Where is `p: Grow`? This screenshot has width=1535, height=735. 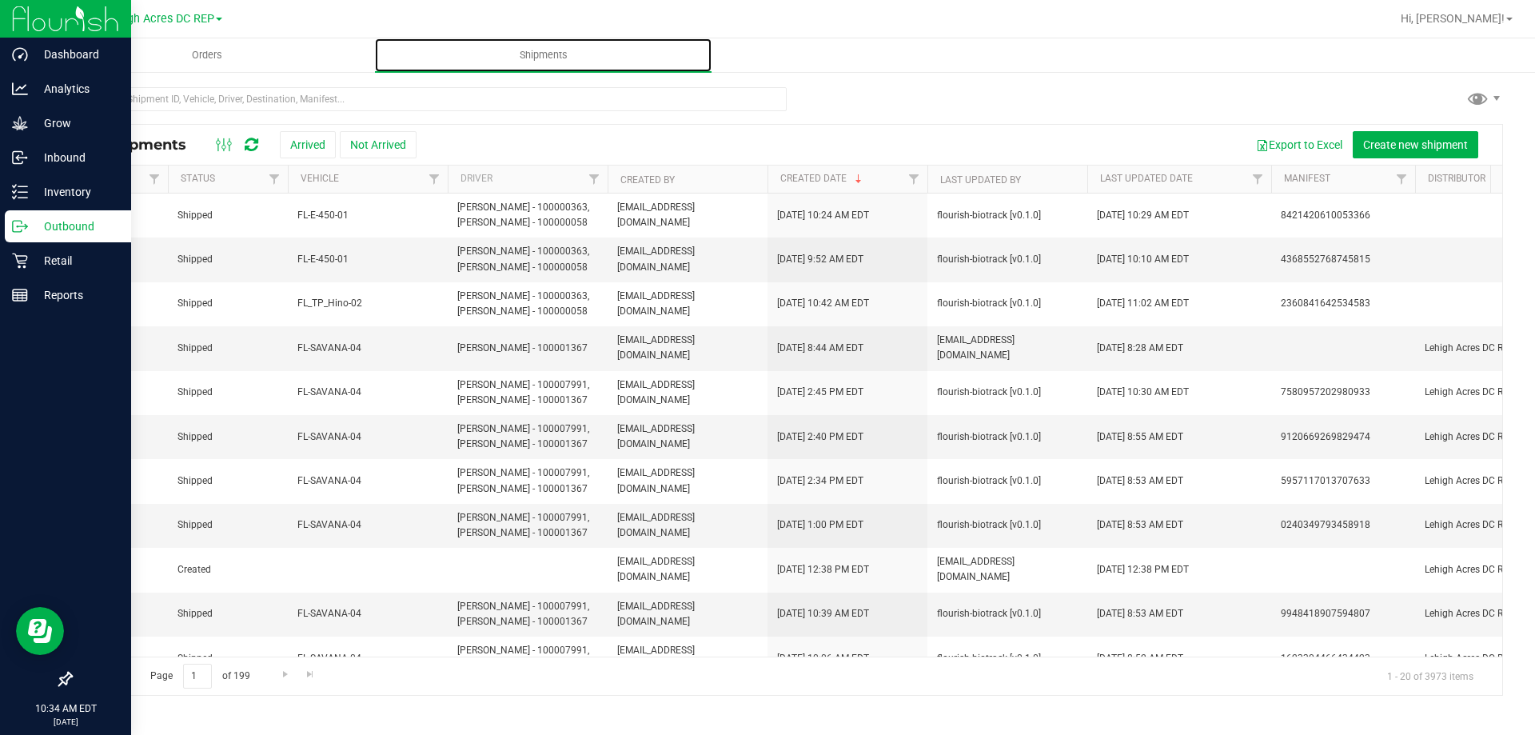
p: Grow is located at coordinates (76, 123).